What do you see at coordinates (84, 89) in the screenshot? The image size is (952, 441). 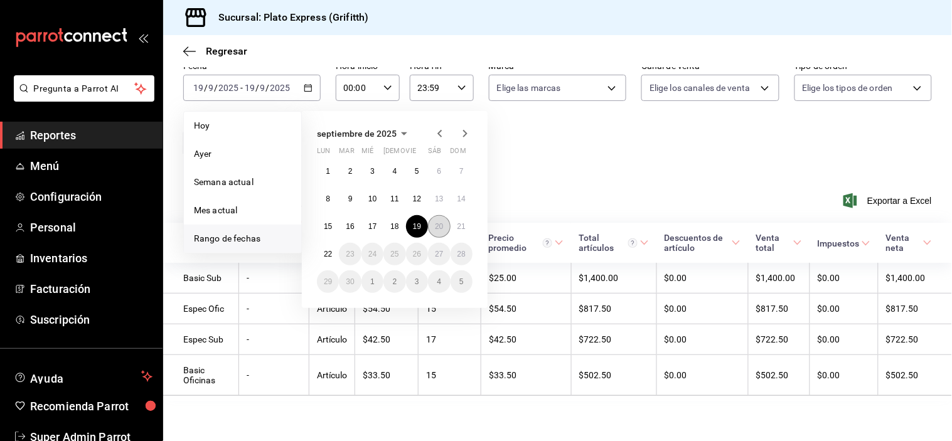 I see `span: Pregunta a Parrot AI` at bounding box center [84, 89].